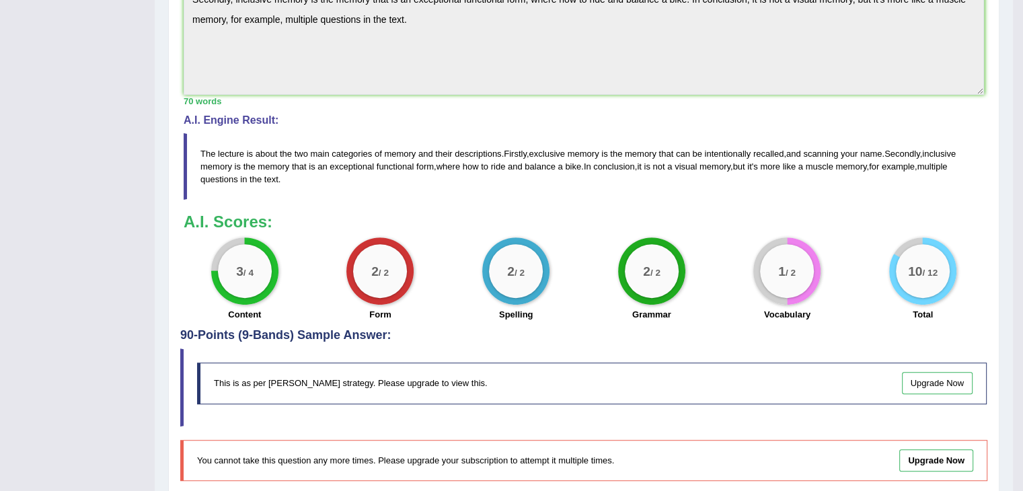 This screenshot has height=491, width=1023. Describe the element at coordinates (352, 166) in the screenshot. I see `span: exceptional` at that location.